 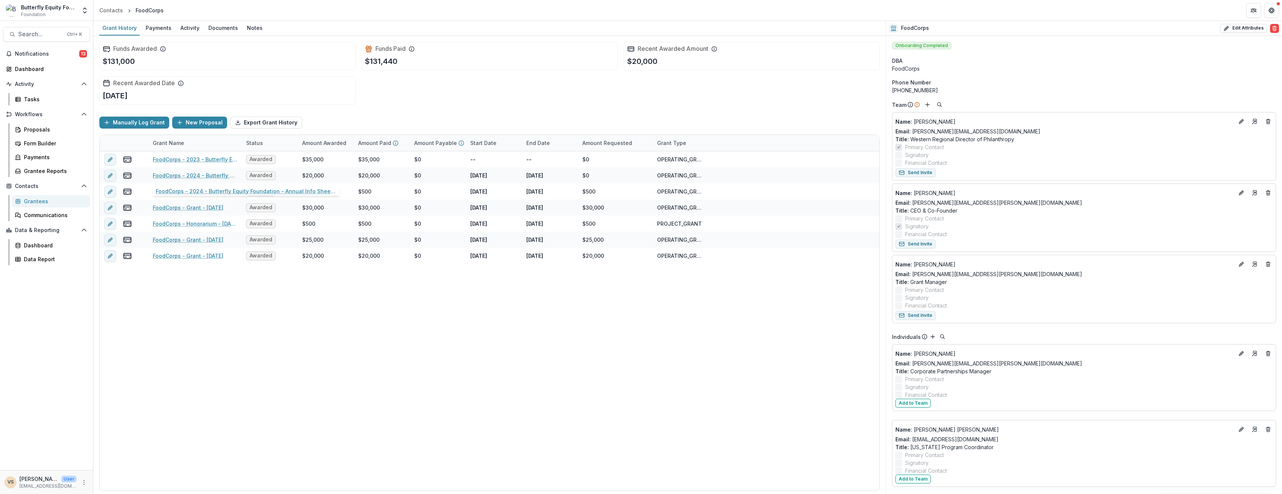 What do you see at coordinates (46, 34) in the screenshot?
I see `button: Search...` at bounding box center [46, 34].